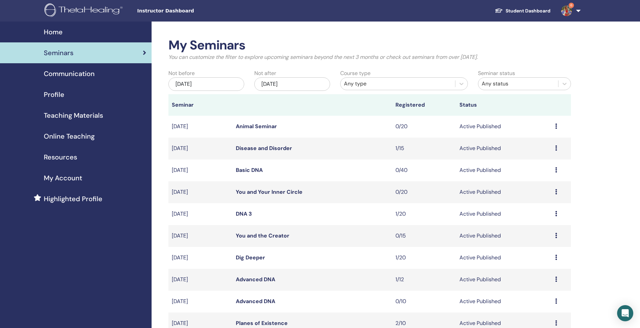 The image size is (640, 328). I want to click on a: Basic DNA, so click(249, 170).